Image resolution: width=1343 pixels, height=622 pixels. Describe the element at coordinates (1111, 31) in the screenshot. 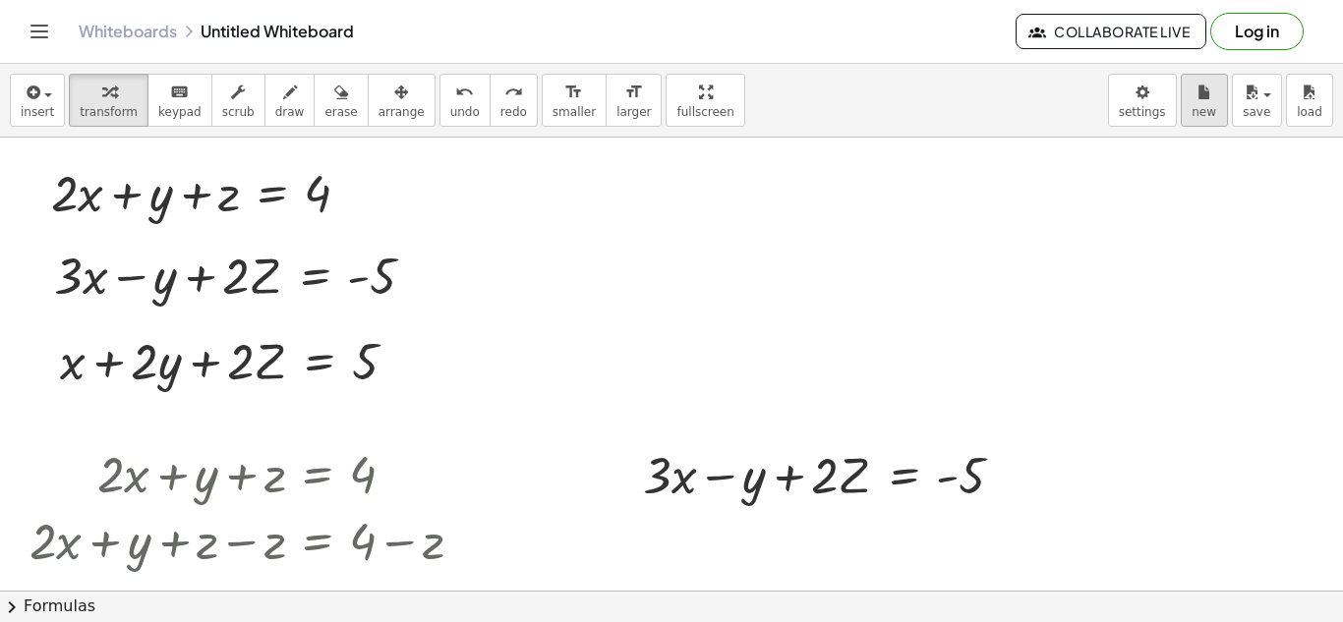

I see `button: Collaborate Live` at that location.